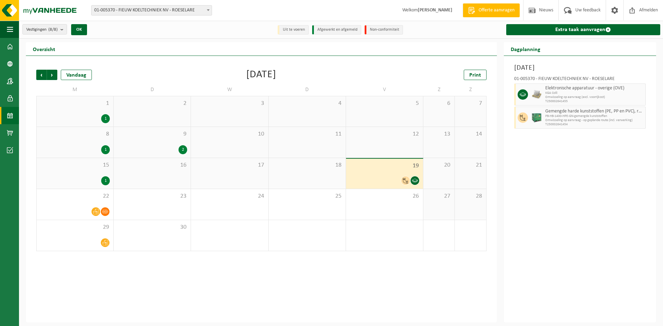 This screenshot has height=326, width=663. I want to click on td: W, so click(230, 90).